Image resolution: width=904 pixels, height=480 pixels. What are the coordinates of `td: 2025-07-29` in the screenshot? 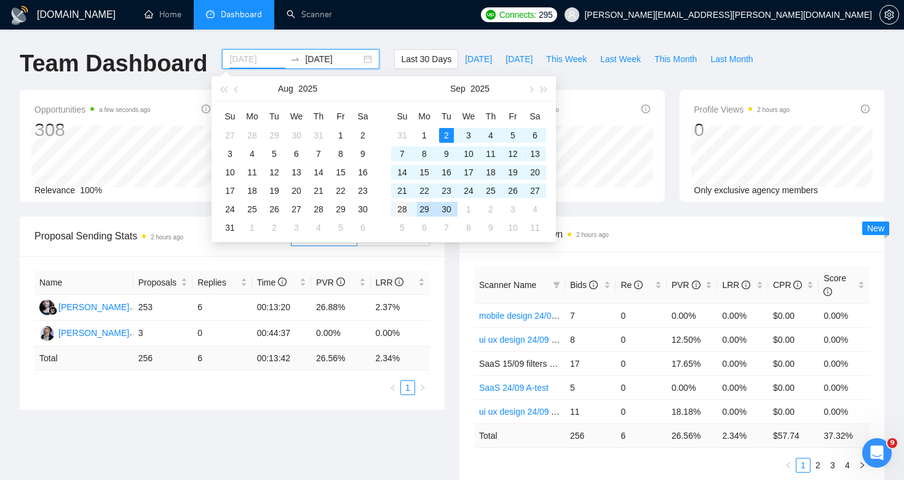 It's located at (274, 135).